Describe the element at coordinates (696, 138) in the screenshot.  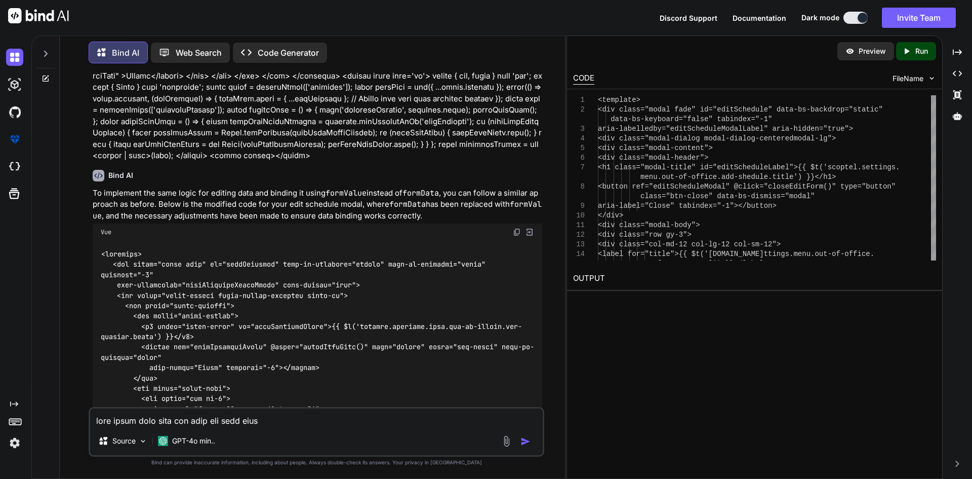
I see `span: <div class="modal-dialog modal-dialog-centered` at that location.